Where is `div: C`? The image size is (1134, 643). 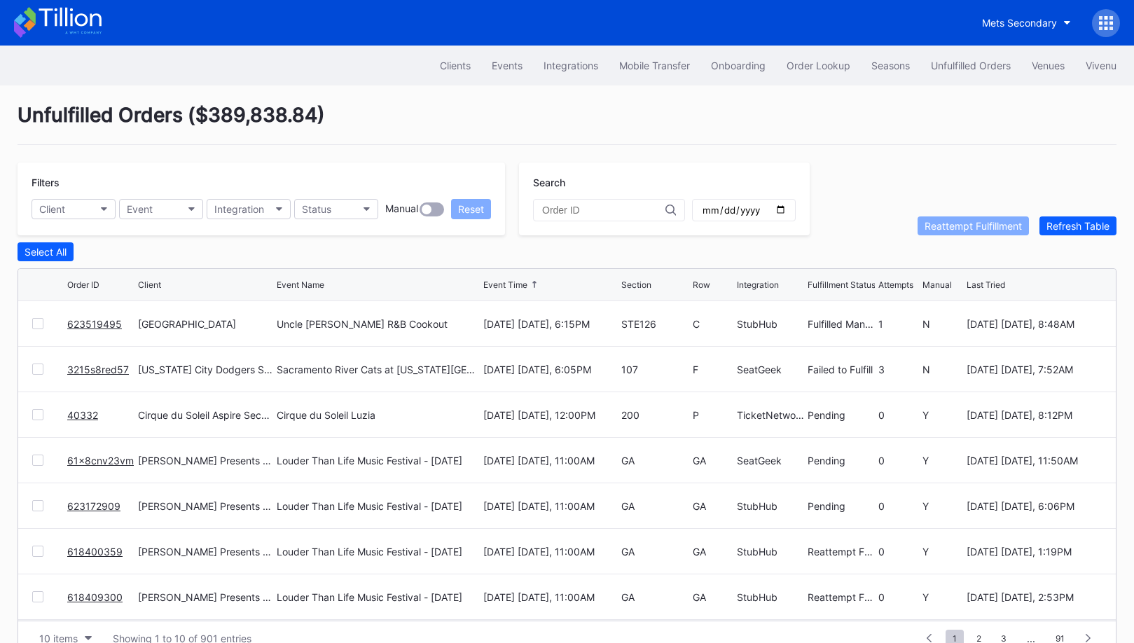
div: C is located at coordinates (713, 324).